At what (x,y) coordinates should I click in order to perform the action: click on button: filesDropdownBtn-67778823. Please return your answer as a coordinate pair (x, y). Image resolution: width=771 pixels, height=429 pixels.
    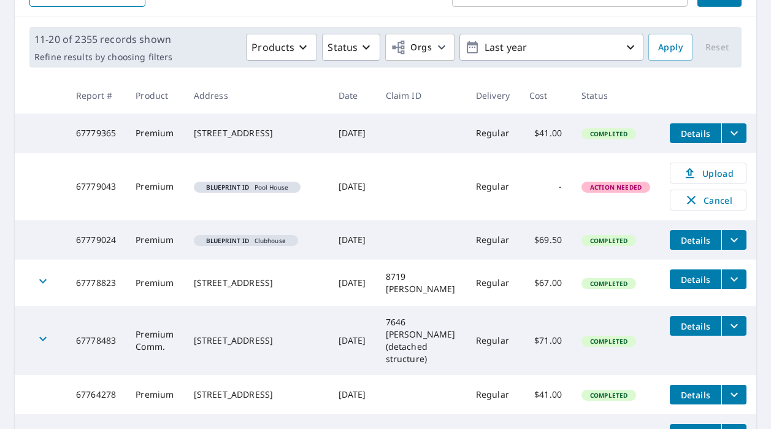
    Looking at the image, I should click on (734, 279).